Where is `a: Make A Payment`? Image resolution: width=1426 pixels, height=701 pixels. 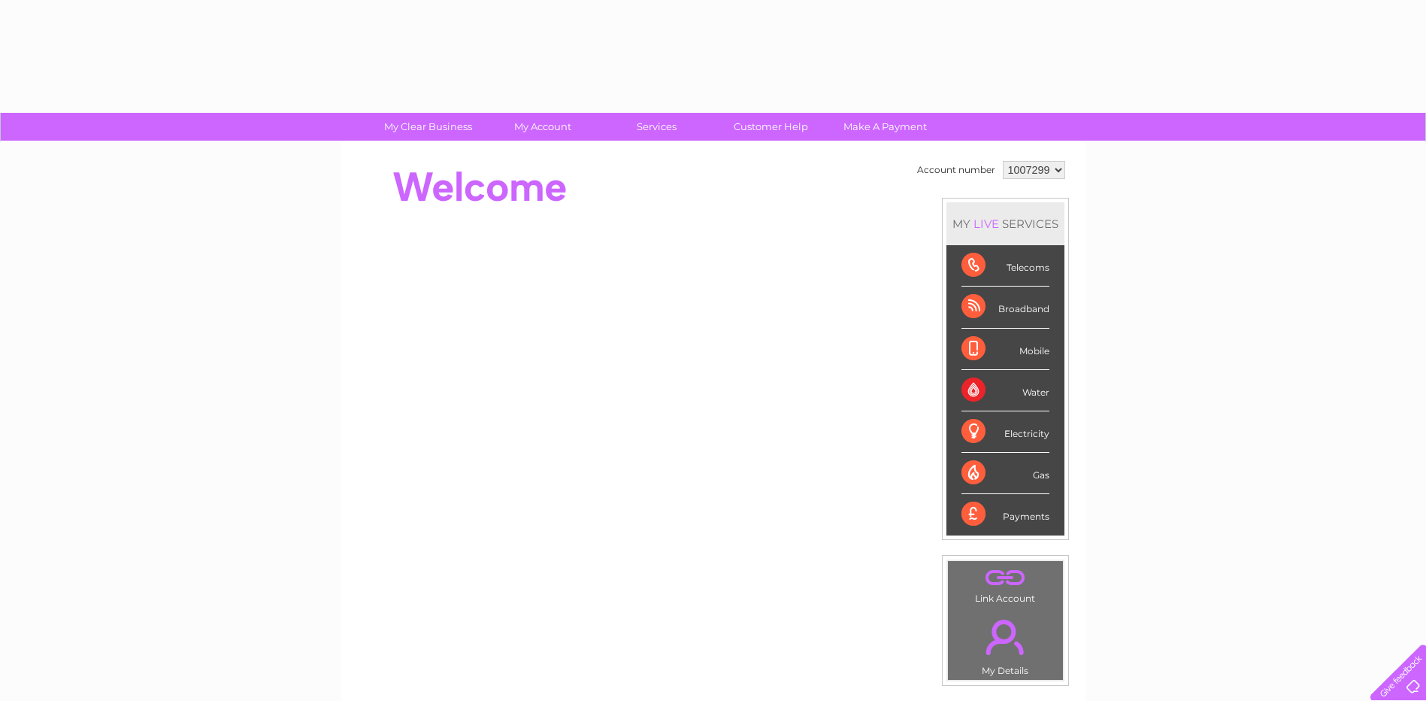 a: Make A Payment is located at coordinates (885, 126).